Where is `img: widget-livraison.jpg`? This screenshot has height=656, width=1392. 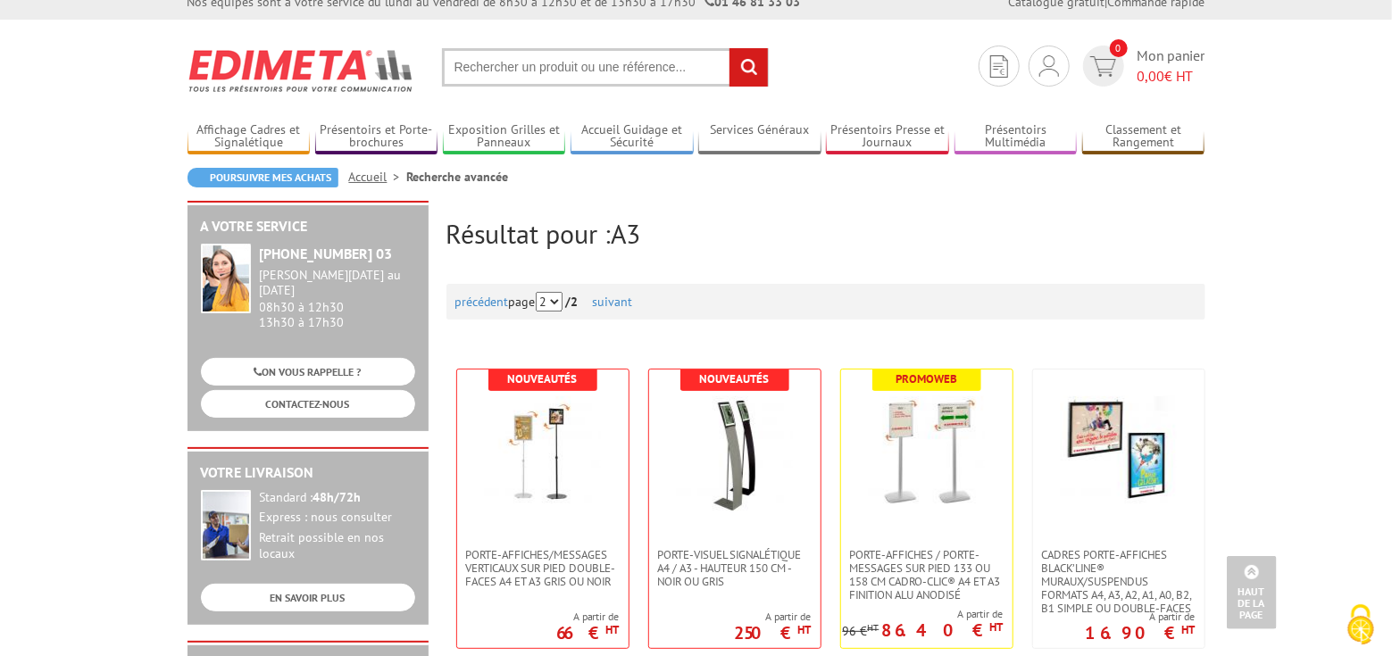
img: widget-livraison.jpg is located at coordinates (226, 525).